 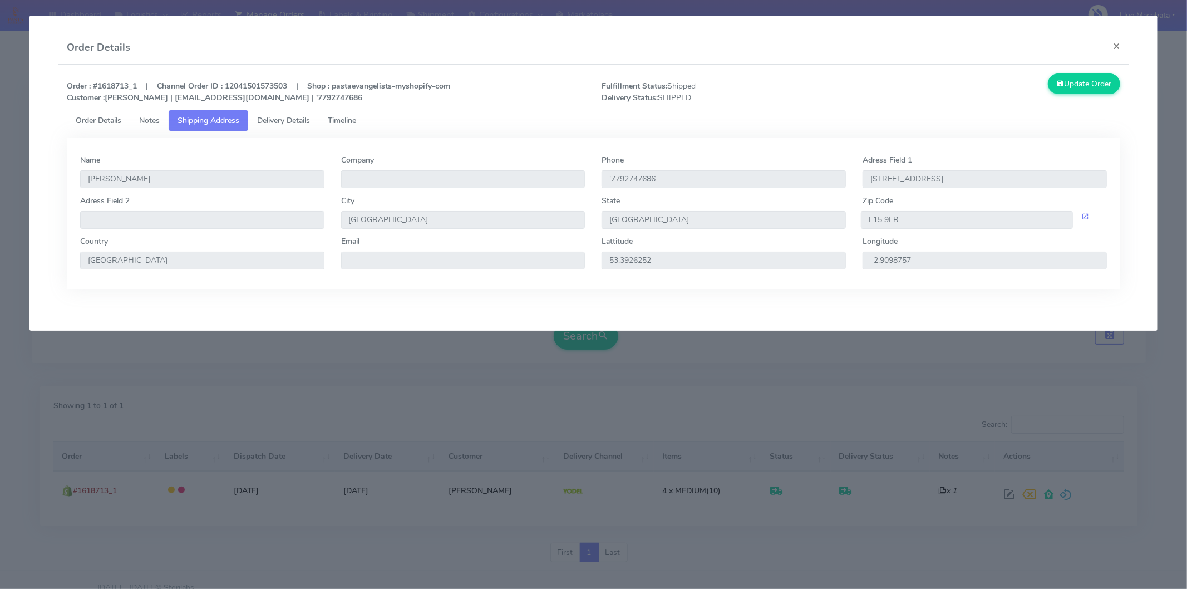 What do you see at coordinates (613, 160) in the screenshot?
I see `label: Phone` at bounding box center [613, 160].